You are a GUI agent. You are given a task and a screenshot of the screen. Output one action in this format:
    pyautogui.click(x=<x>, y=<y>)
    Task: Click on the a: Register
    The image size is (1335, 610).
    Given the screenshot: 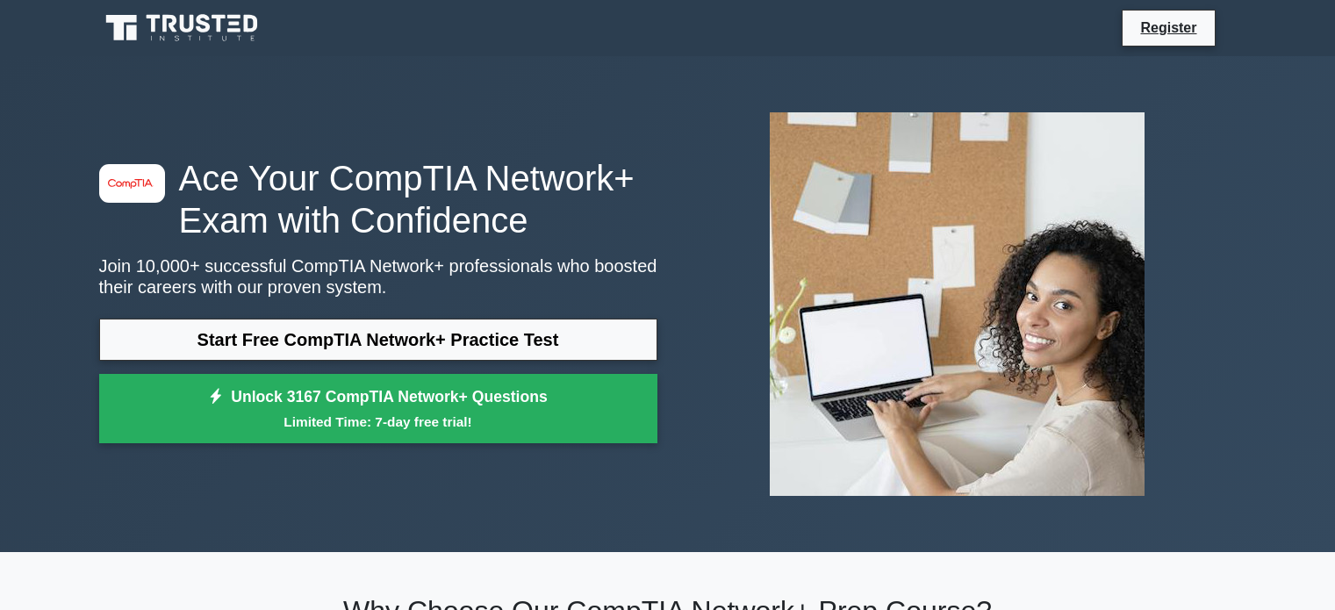 What is the action you would take?
    pyautogui.click(x=1168, y=27)
    